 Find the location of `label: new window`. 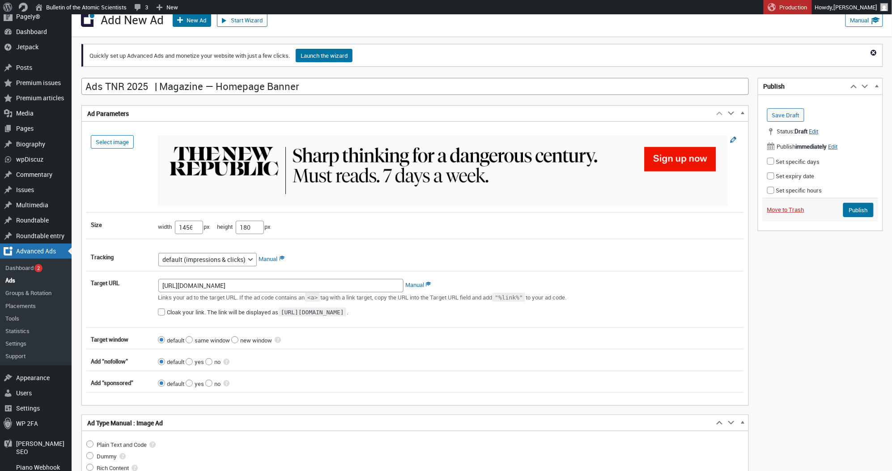

label: new window is located at coordinates (251, 340).